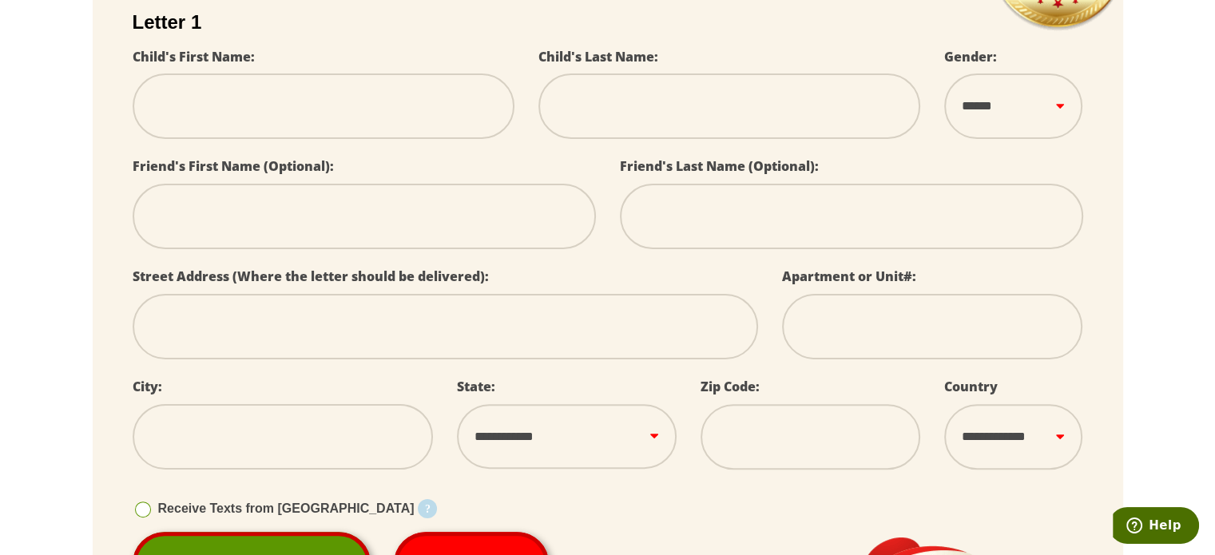 This screenshot has height=555, width=1215. What do you see at coordinates (52, 18) in the screenshot?
I see `span: Help` at bounding box center [52, 18].